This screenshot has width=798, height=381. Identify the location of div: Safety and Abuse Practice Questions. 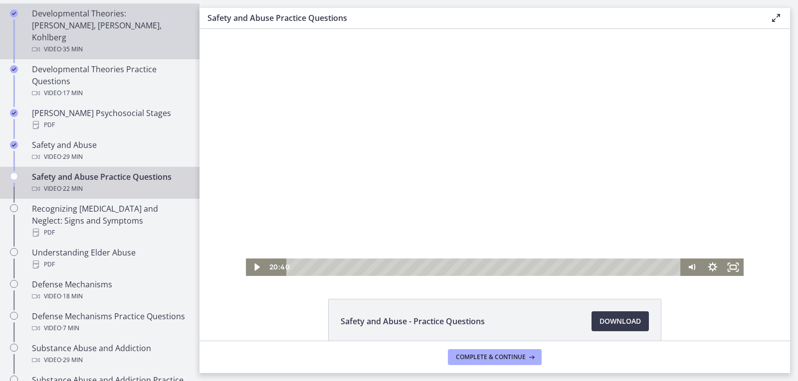
(110, 183).